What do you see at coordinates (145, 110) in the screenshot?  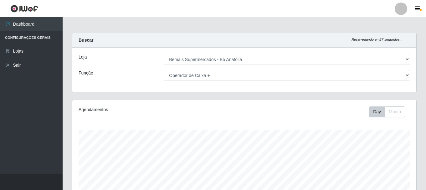 I see `div: Agendamentos` at bounding box center [145, 110].